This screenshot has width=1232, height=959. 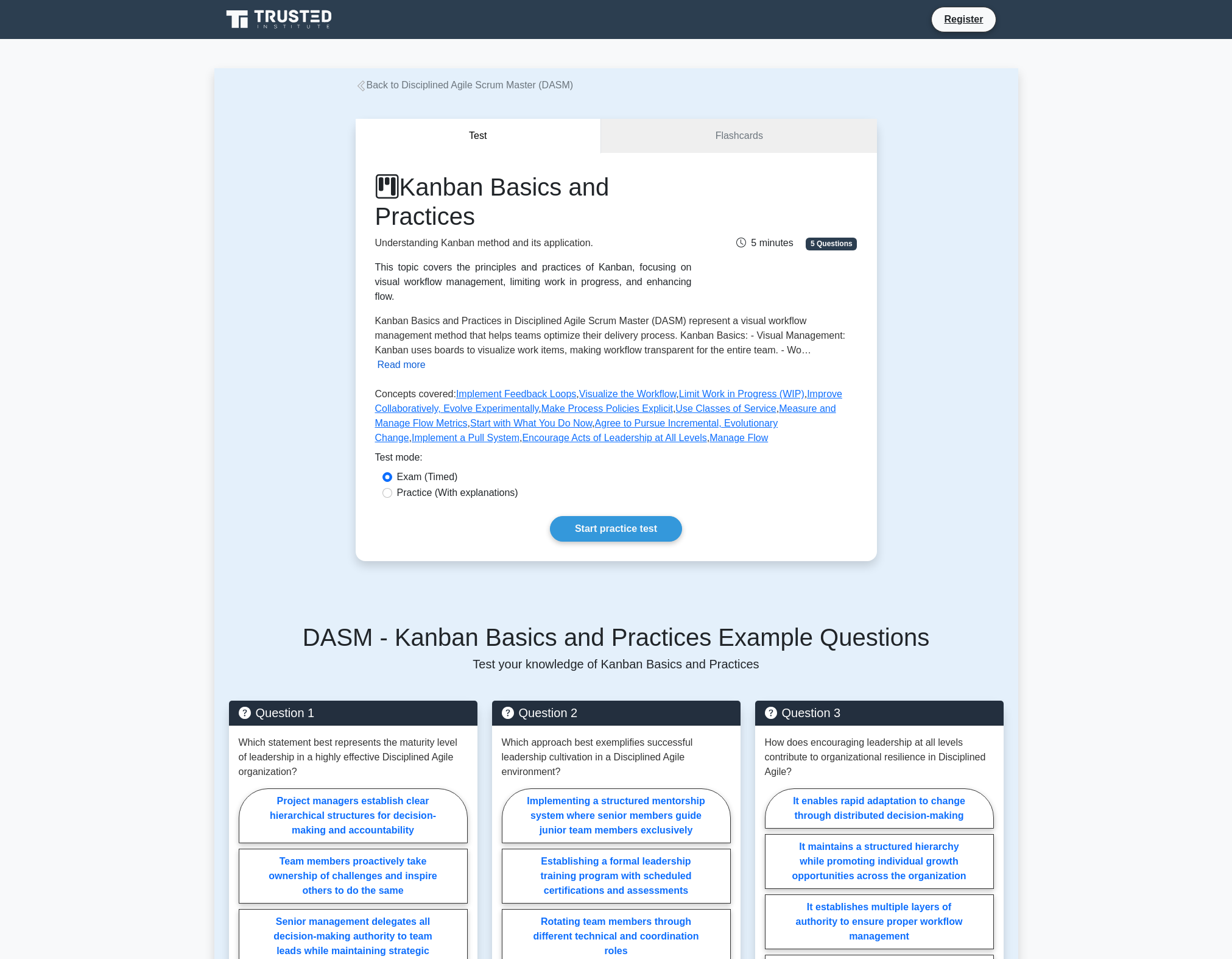 I want to click on h5: DASM - Kanban Basics and Practices Example Questions, so click(x=616, y=637).